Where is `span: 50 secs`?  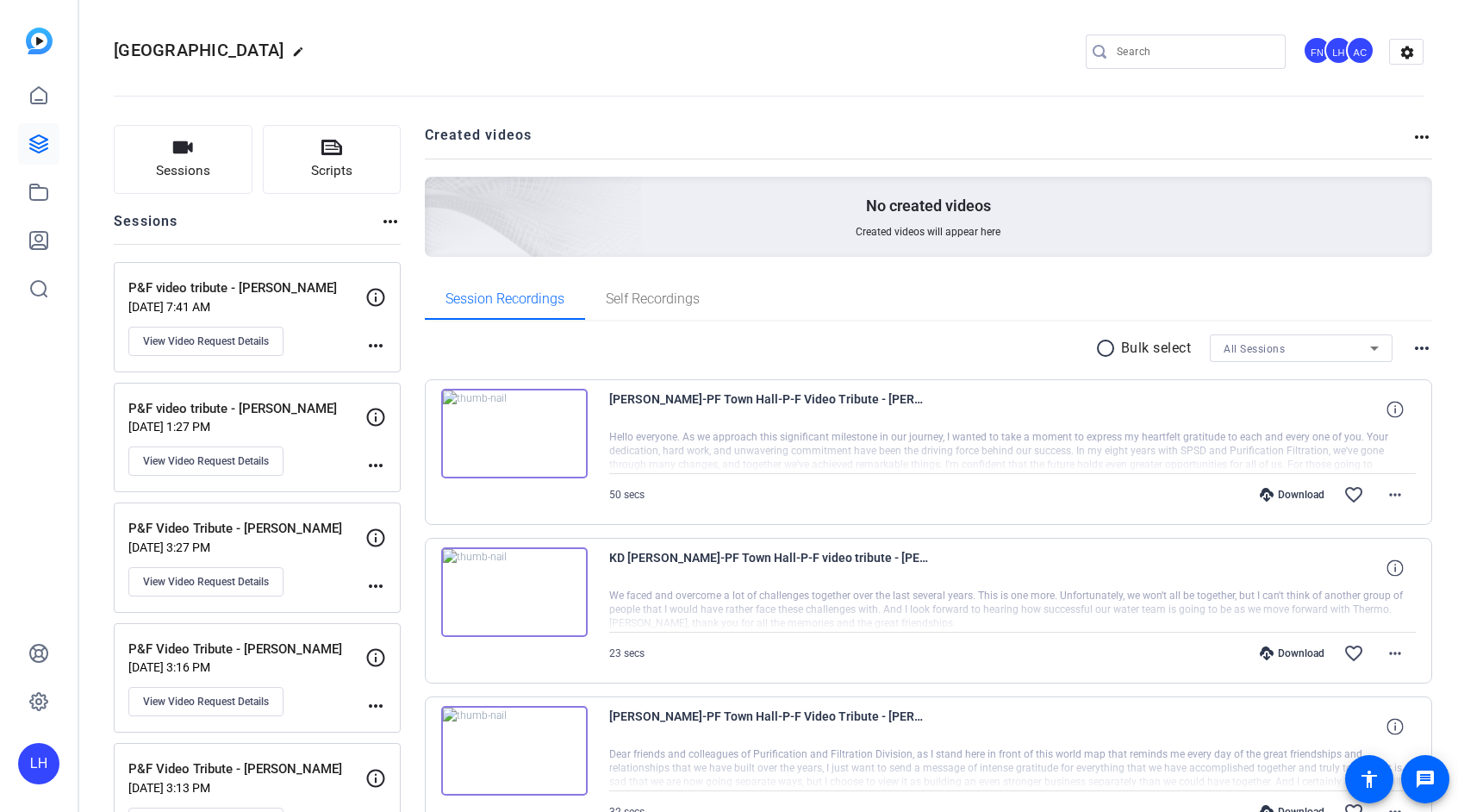
span: 50 secs is located at coordinates (627, 494).